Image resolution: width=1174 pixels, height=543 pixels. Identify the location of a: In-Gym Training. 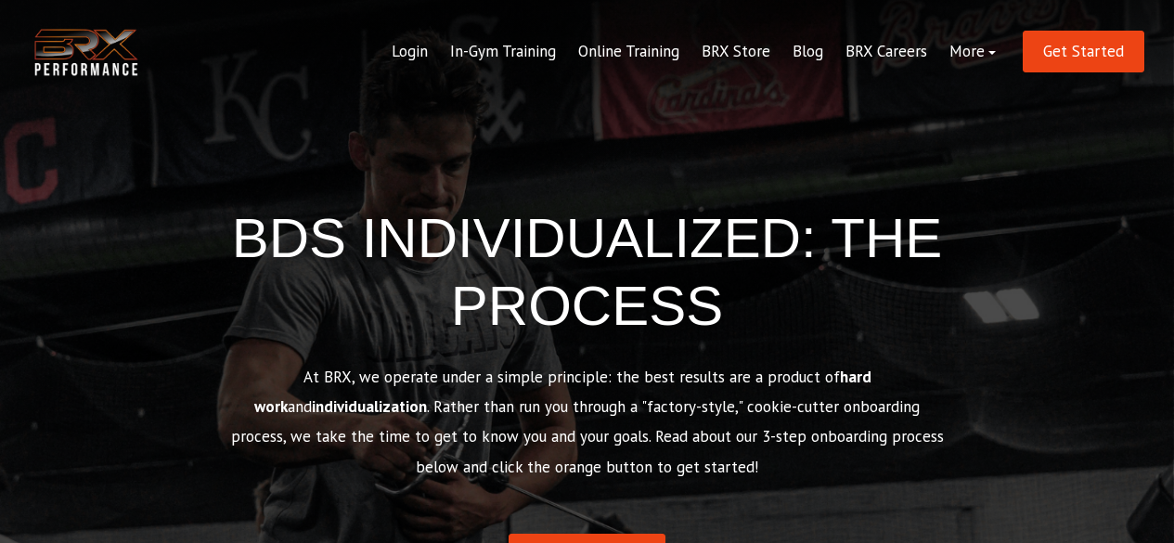
(503, 52).